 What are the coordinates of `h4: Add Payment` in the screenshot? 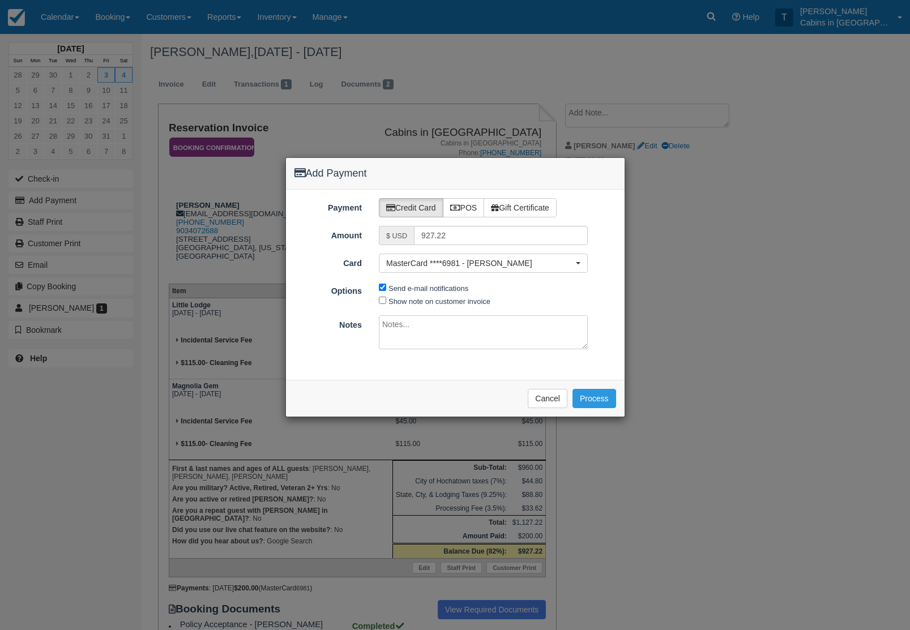 It's located at (455, 174).